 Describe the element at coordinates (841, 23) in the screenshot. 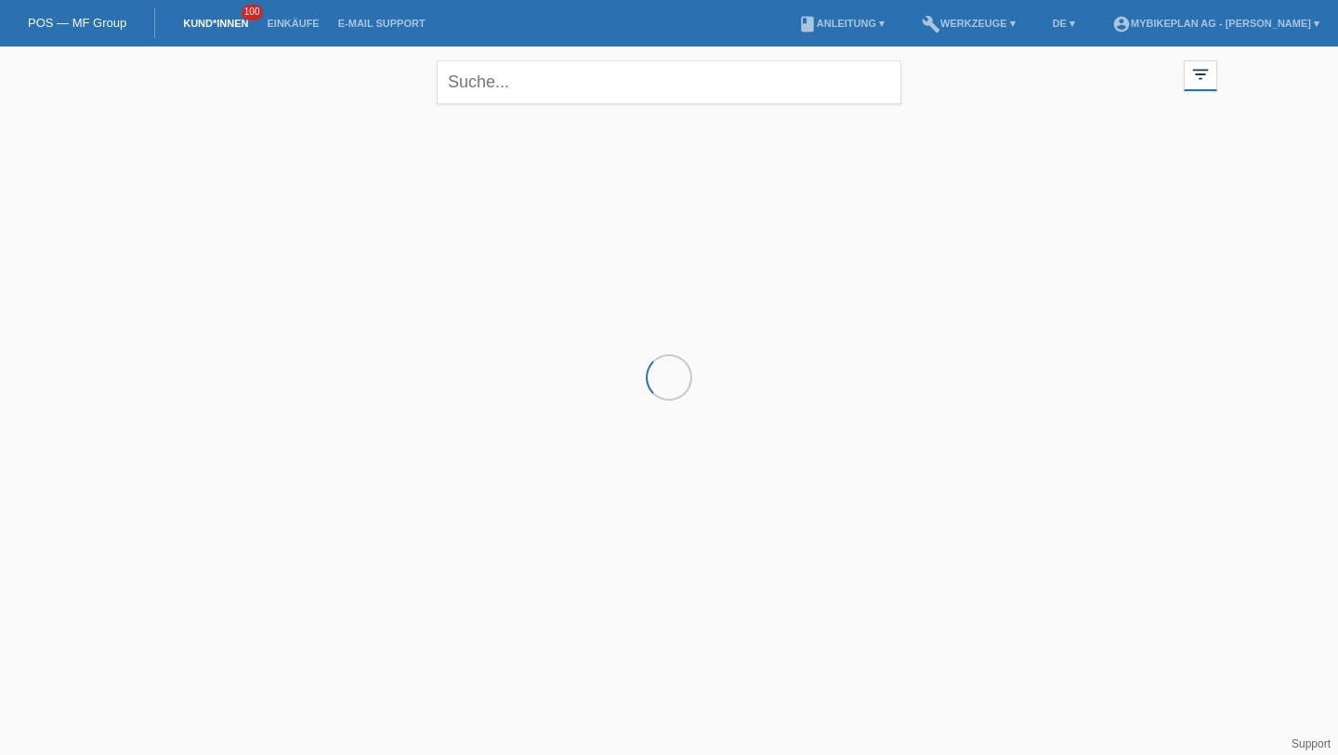

I see `a: bookAnleitung ▾` at that location.